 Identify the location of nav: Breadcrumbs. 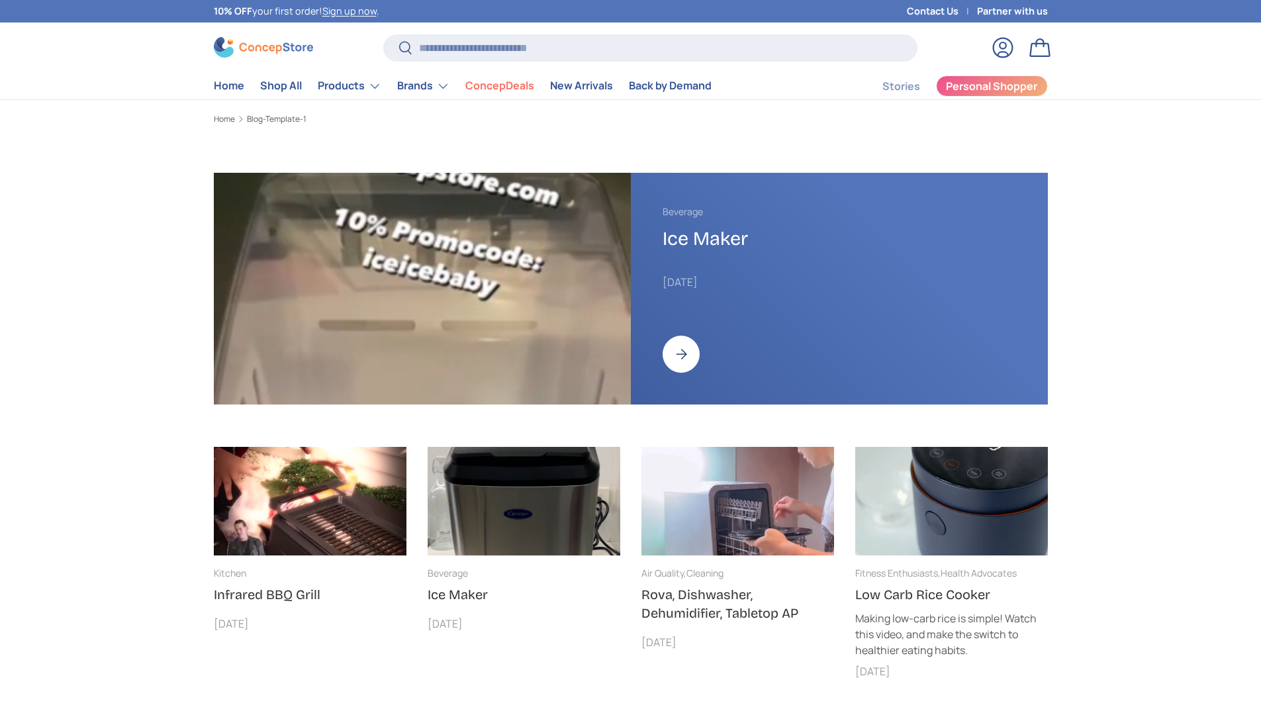
(631, 119).